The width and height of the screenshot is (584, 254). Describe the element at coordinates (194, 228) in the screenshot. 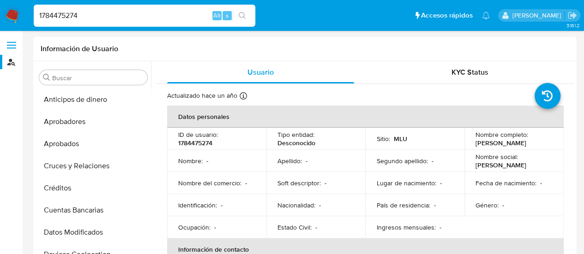

I see `p: Ocupación :` at that location.